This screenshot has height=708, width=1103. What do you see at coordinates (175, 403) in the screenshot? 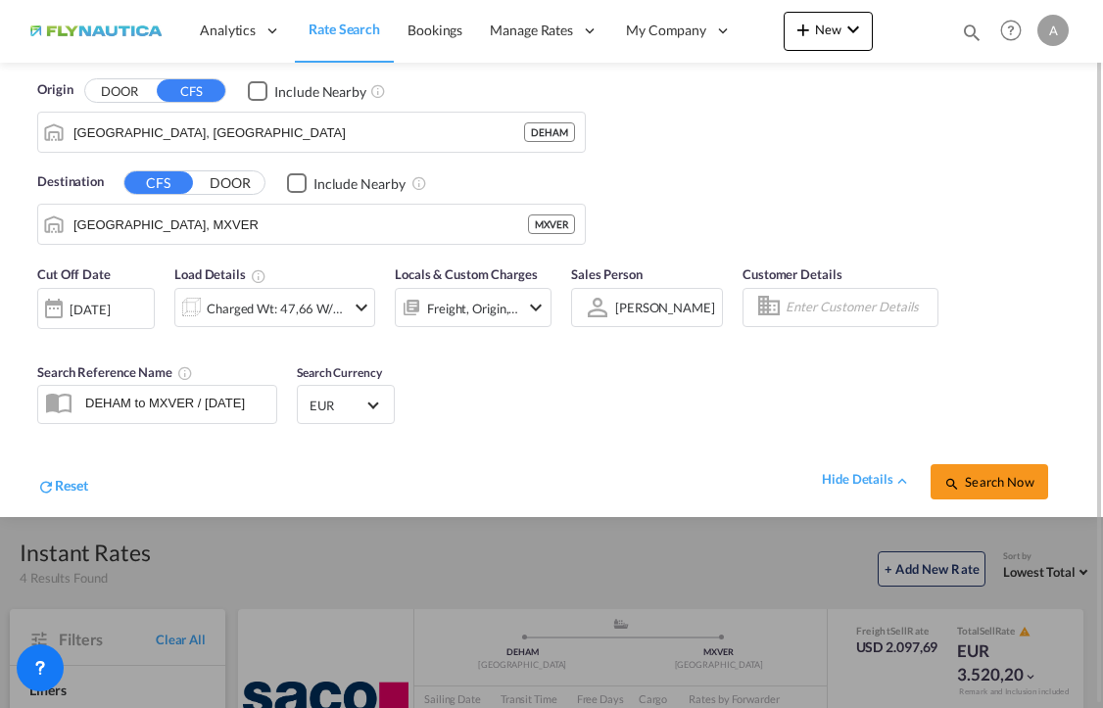
I see `input: Search Reference Name` at bounding box center [175, 403].